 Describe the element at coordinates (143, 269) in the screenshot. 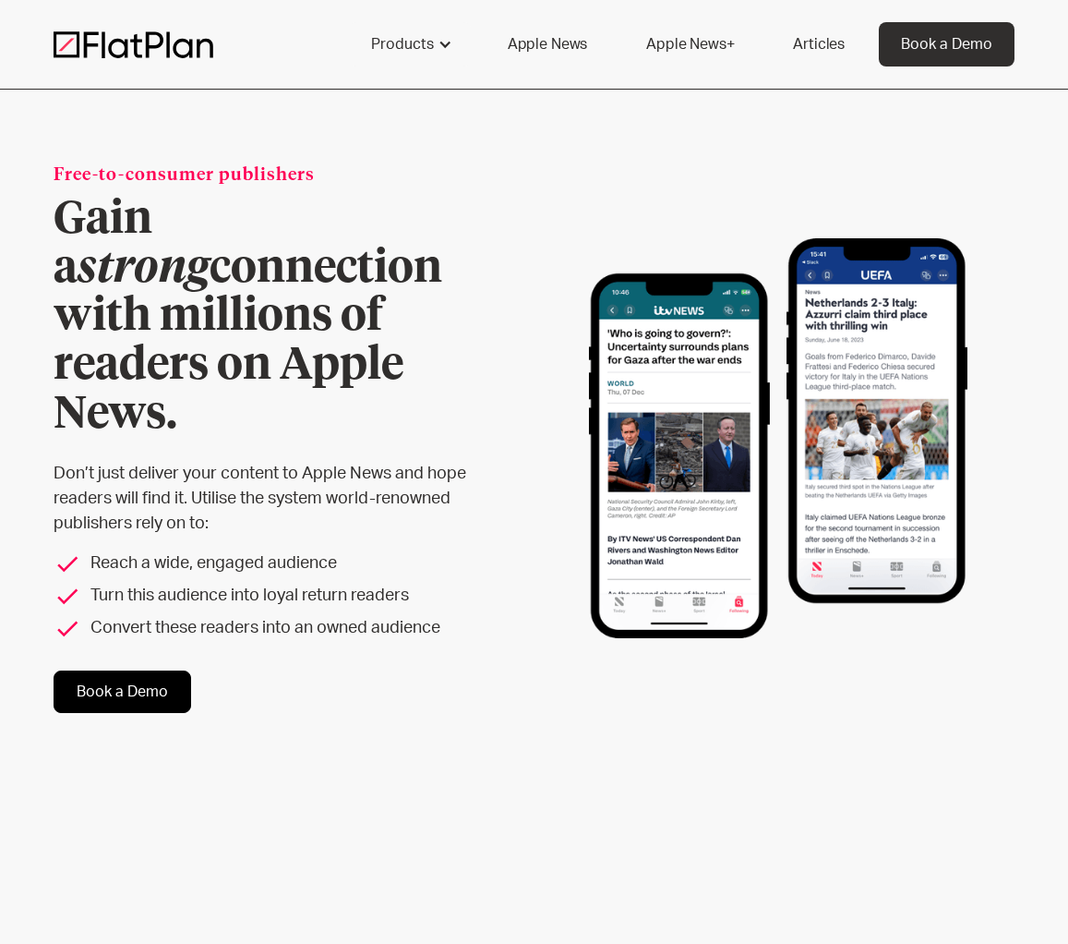

I see `em: strong` at that location.